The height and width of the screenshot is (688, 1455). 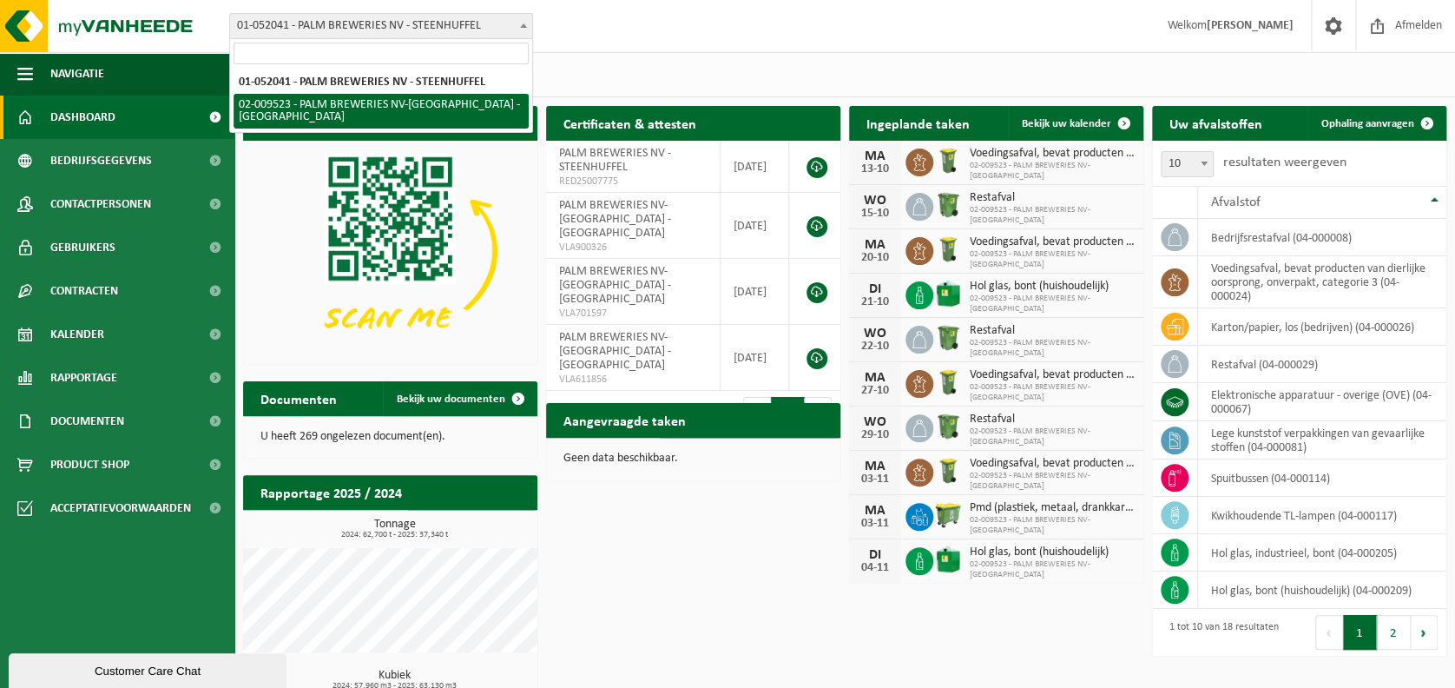 What do you see at coordinates (459, 399) in the screenshot?
I see `a: Bekijk uw documenten` at bounding box center [459, 399].